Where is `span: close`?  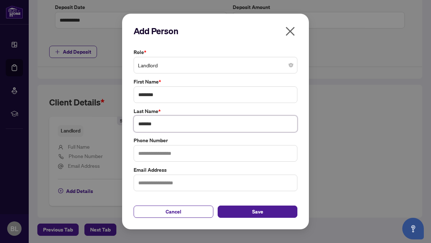 span: close is located at coordinates (290, 31).